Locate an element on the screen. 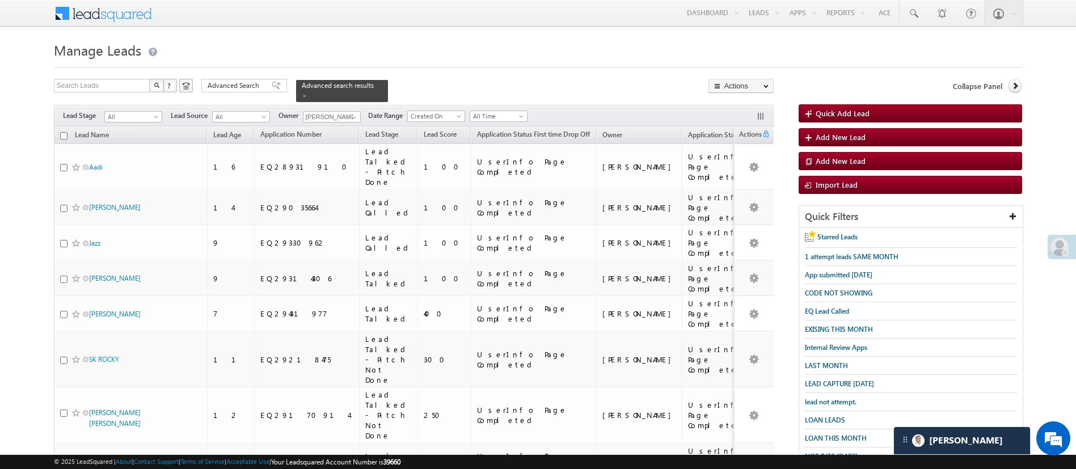 The width and height of the screenshot is (1076, 469). a: Lead Name is located at coordinates (92, 136).